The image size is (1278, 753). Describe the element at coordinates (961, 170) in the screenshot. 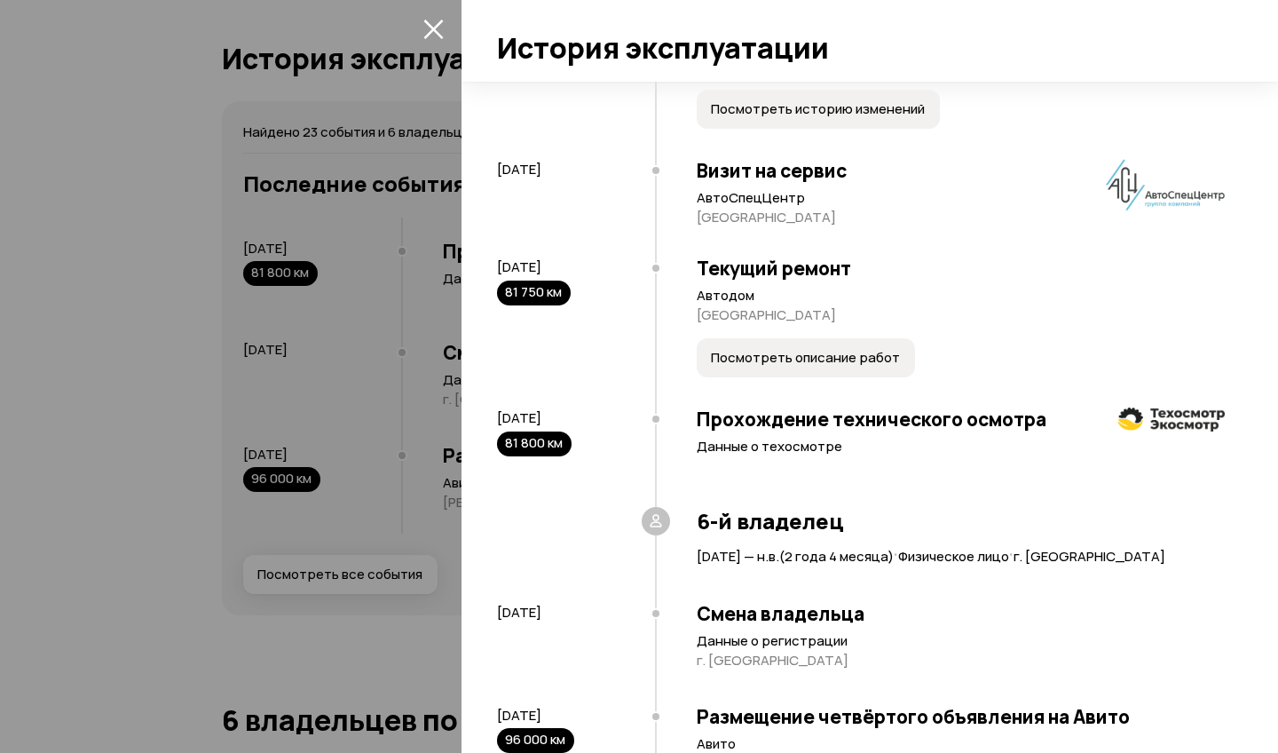

I see `h3: Визит на сервис` at that location.